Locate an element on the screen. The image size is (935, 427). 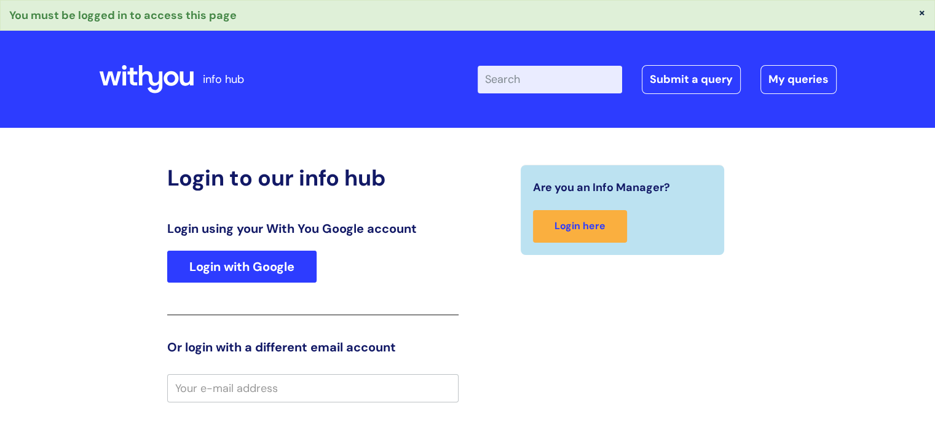
a: Login here is located at coordinates (580, 226).